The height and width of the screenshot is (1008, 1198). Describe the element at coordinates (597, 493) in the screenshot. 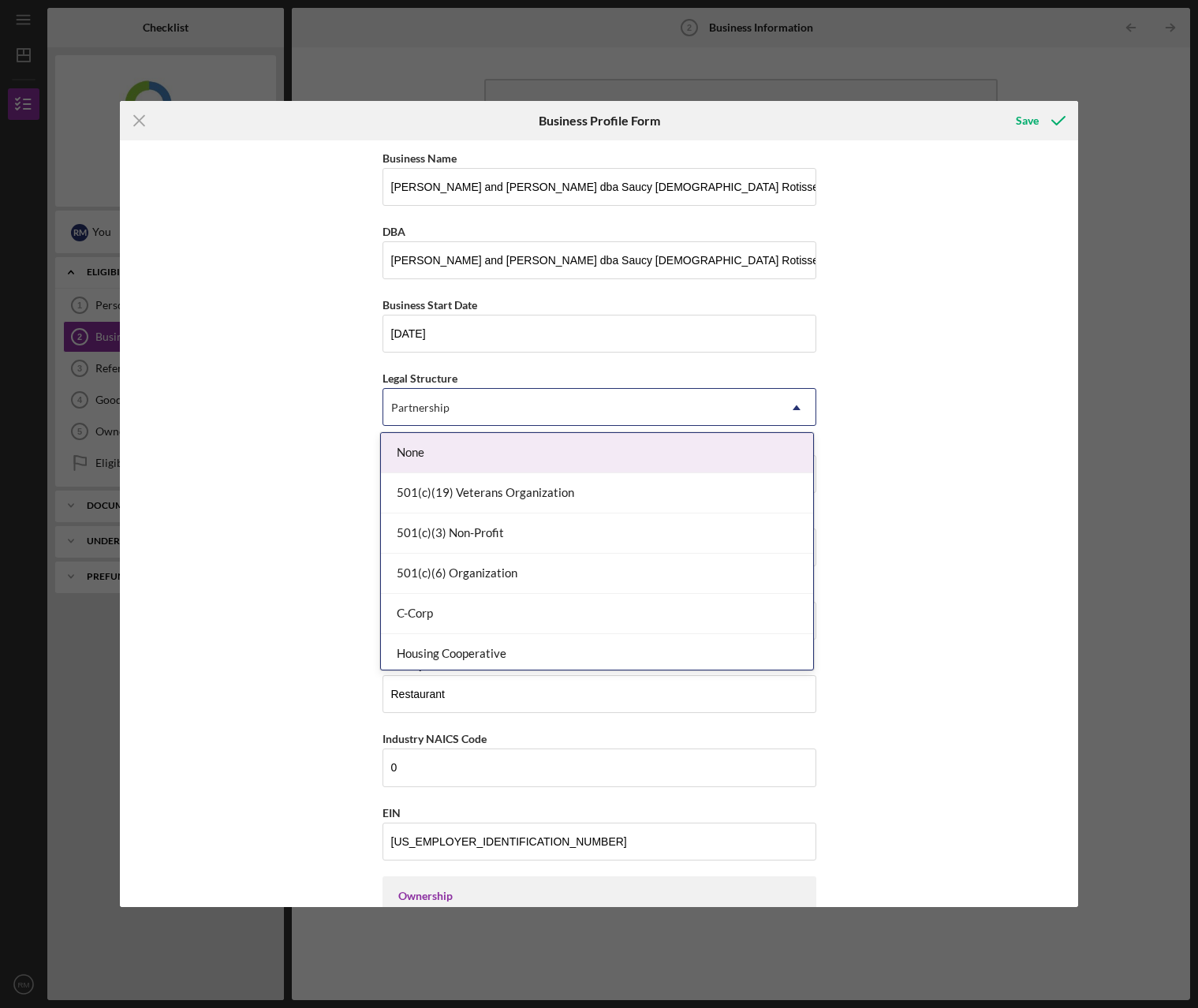

I see `div: 501(c)(19) Veterans Organization` at that location.